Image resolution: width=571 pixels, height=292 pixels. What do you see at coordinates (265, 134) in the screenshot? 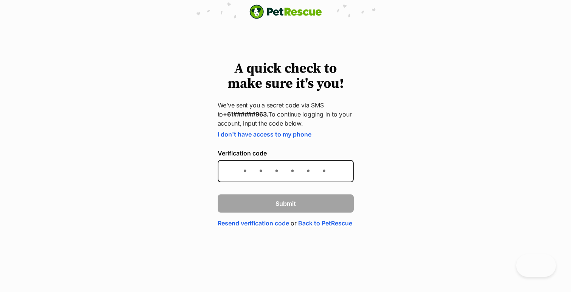
I see `a: I don't have access to my phone` at bounding box center [265, 134].